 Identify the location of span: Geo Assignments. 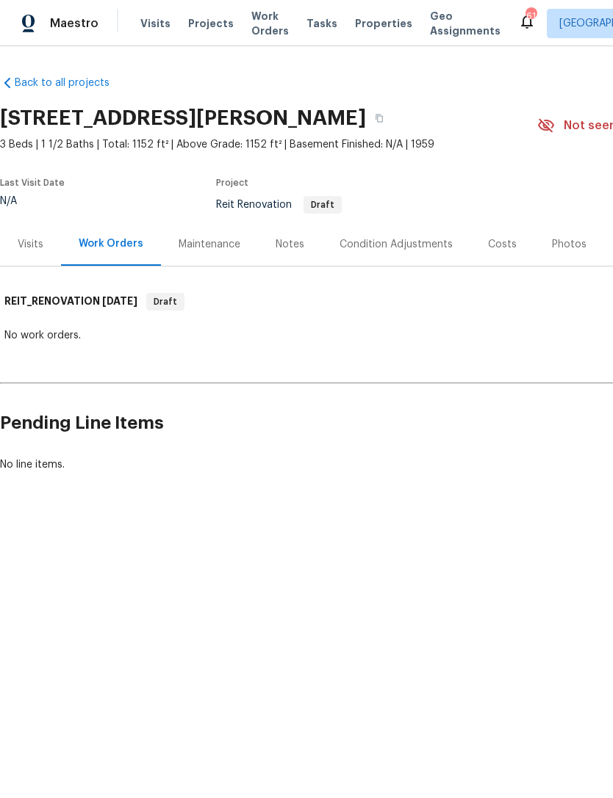
(465, 24).